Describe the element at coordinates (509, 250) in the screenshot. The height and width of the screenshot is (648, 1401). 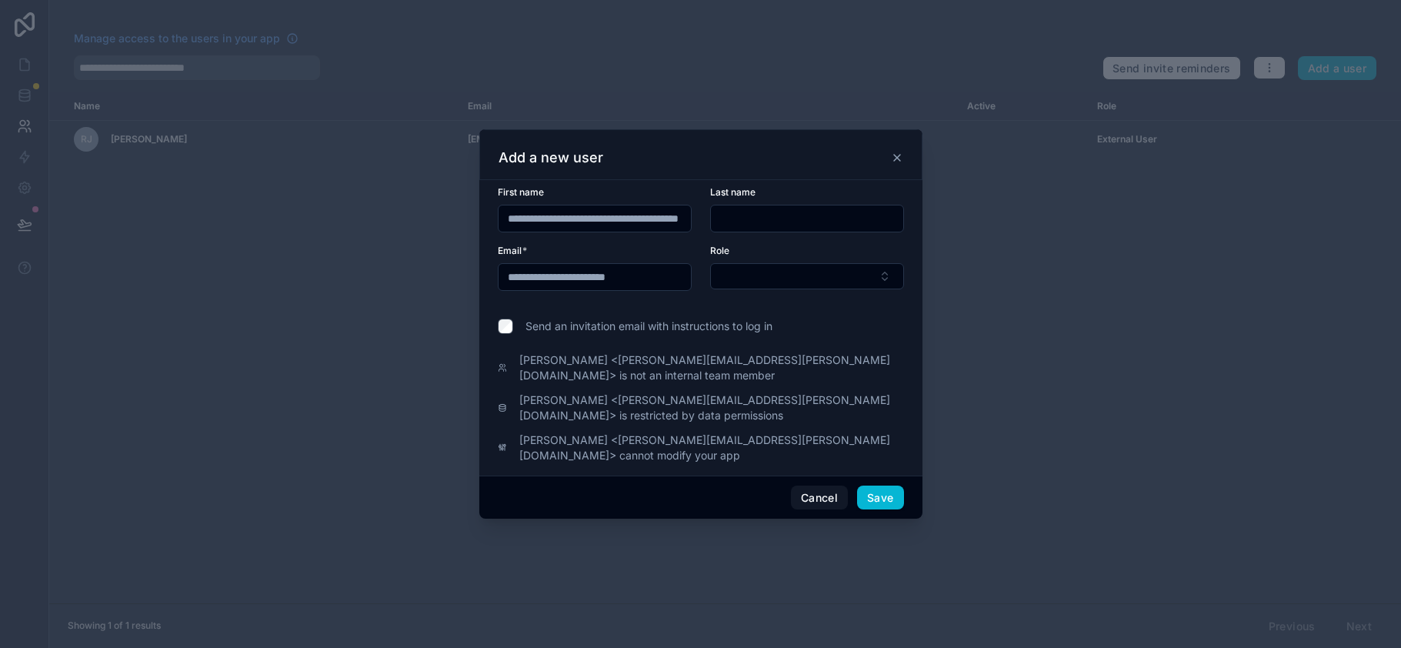
I see `span: Email` at that location.